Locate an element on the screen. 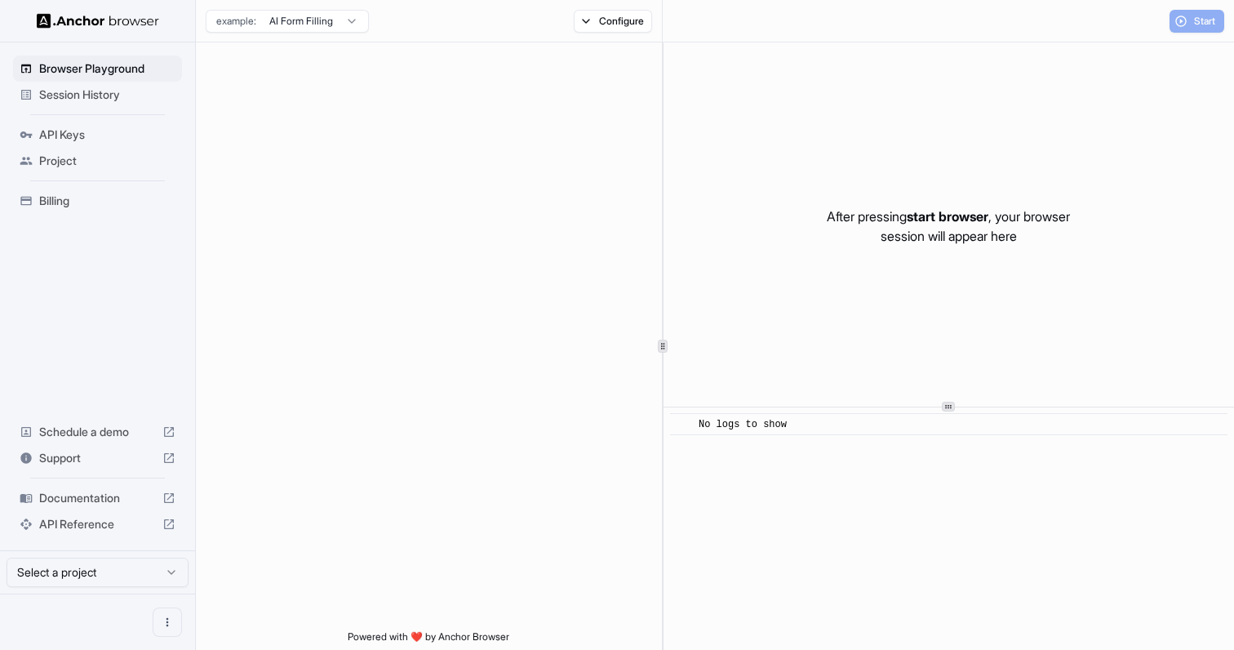 Image resolution: width=1234 pixels, height=650 pixels. span: API Reference is located at coordinates (97, 524).